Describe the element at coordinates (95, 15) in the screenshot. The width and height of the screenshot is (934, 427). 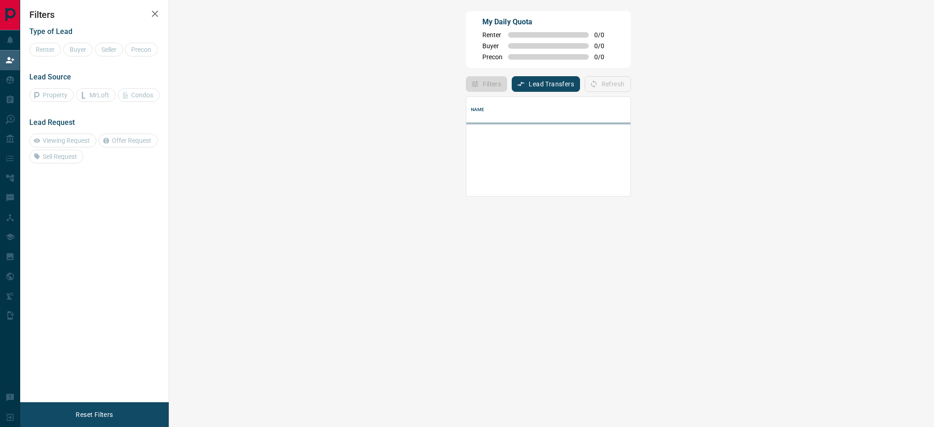
I see `h2: Filters` at that location.